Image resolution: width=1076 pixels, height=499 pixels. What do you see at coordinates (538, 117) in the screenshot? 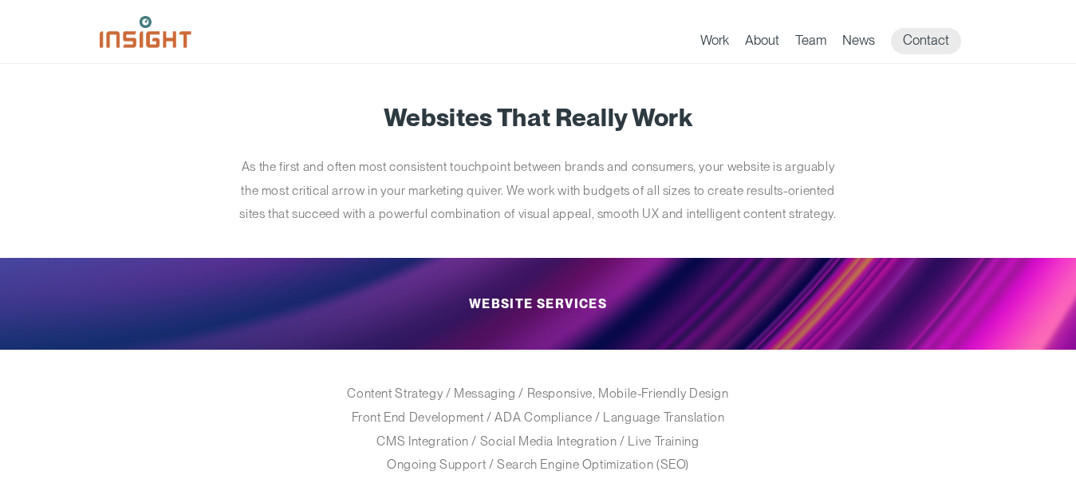
I see `h1: Websites That Really Work` at bounding box center [538, 117].